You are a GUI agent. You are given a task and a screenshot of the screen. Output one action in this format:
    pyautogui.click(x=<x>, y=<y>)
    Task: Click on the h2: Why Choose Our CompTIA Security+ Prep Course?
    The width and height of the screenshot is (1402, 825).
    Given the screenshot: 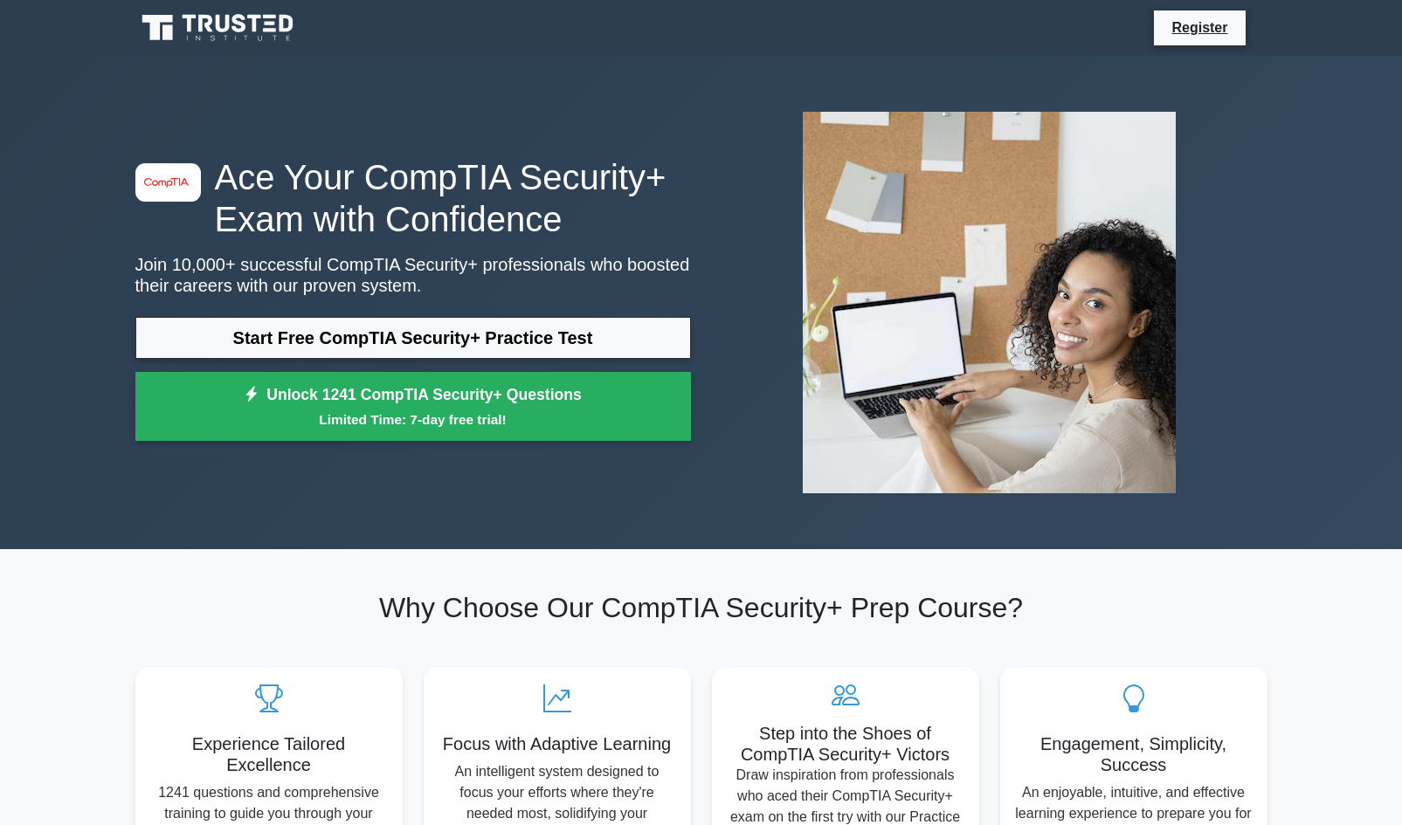 What is the action you would take?
    pyautogui.click(x=701, y=608)
    